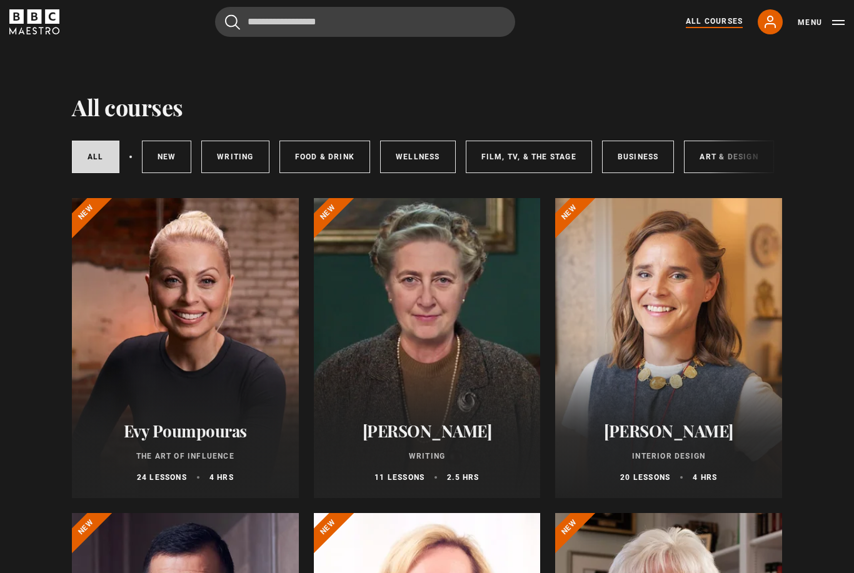 The width and height of the screenshot is (854, 573). Describe the element at coordinates (233, 22) in the screenshot. I see `button: Submit the search query` at that location.